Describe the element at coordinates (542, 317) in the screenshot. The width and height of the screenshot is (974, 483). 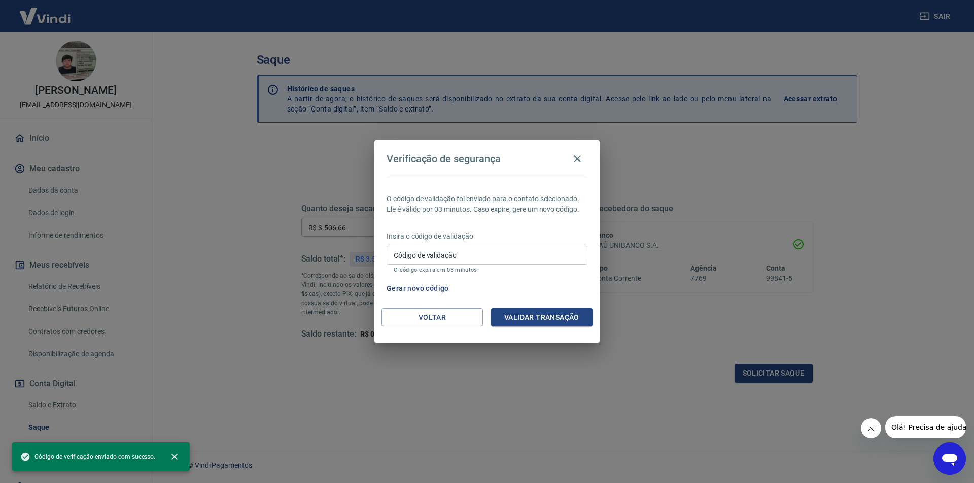
I see `button: Validar transação` at that location.